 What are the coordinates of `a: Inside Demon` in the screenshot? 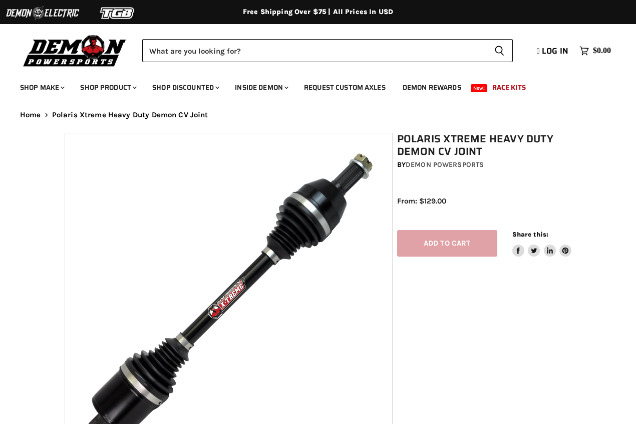 It's located at (261, 87).